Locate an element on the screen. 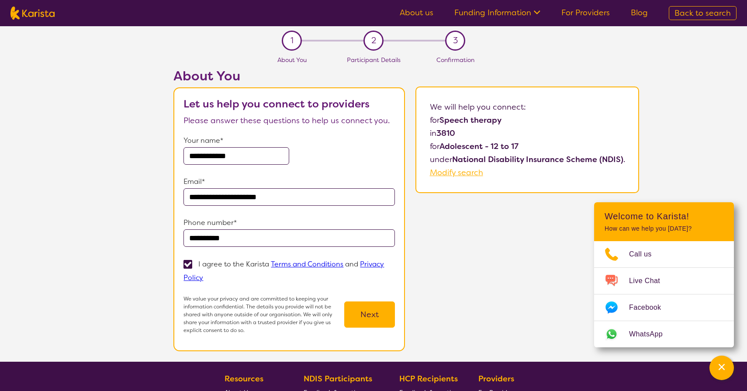 The width and height of the screenshot is (747, 391). h2: About You is located at coordinates (289, 76).